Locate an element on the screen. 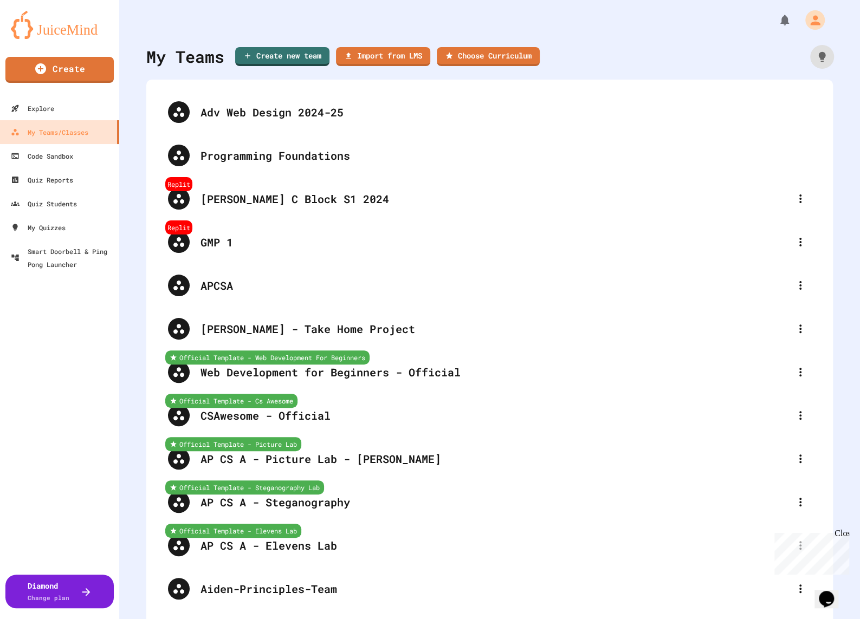  div: Official Template - Steganography LabAP CS A - Steganography is located at coordinates (489, 502).